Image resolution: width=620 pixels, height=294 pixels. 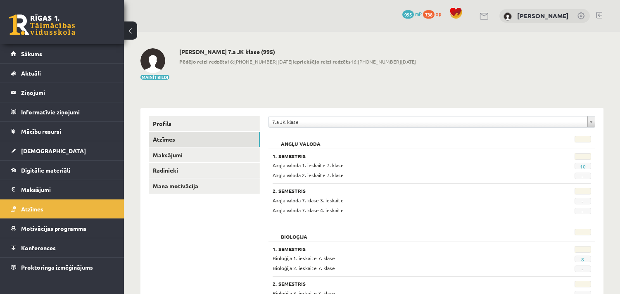 I want to click on b: Pēdējo reizi redzēts, so click(x=203, y=62).